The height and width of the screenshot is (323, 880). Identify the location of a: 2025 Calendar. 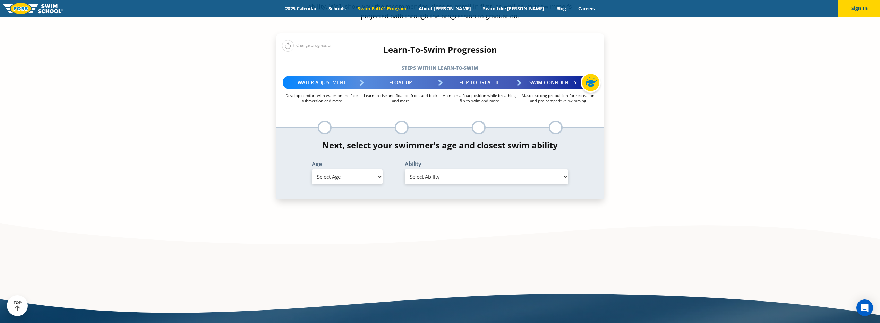
(301, 8).